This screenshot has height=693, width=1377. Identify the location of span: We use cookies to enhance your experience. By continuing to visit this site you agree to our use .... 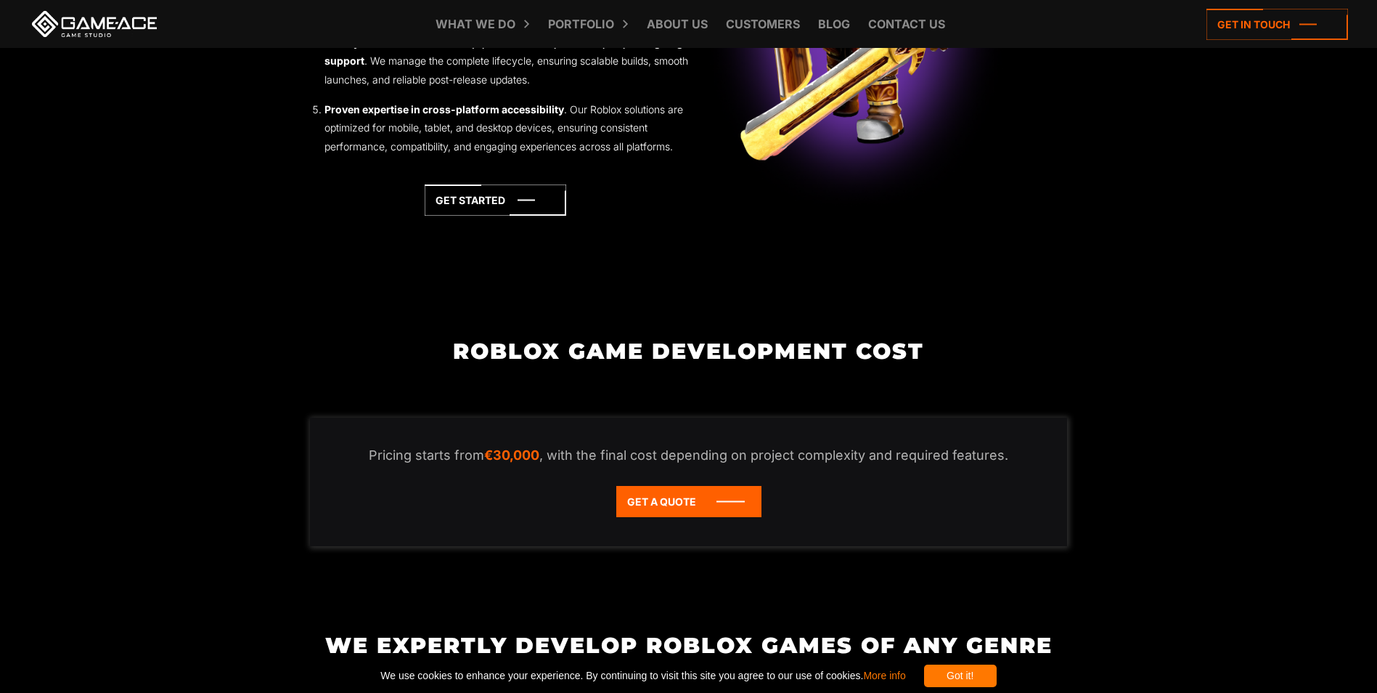
(643, 675).